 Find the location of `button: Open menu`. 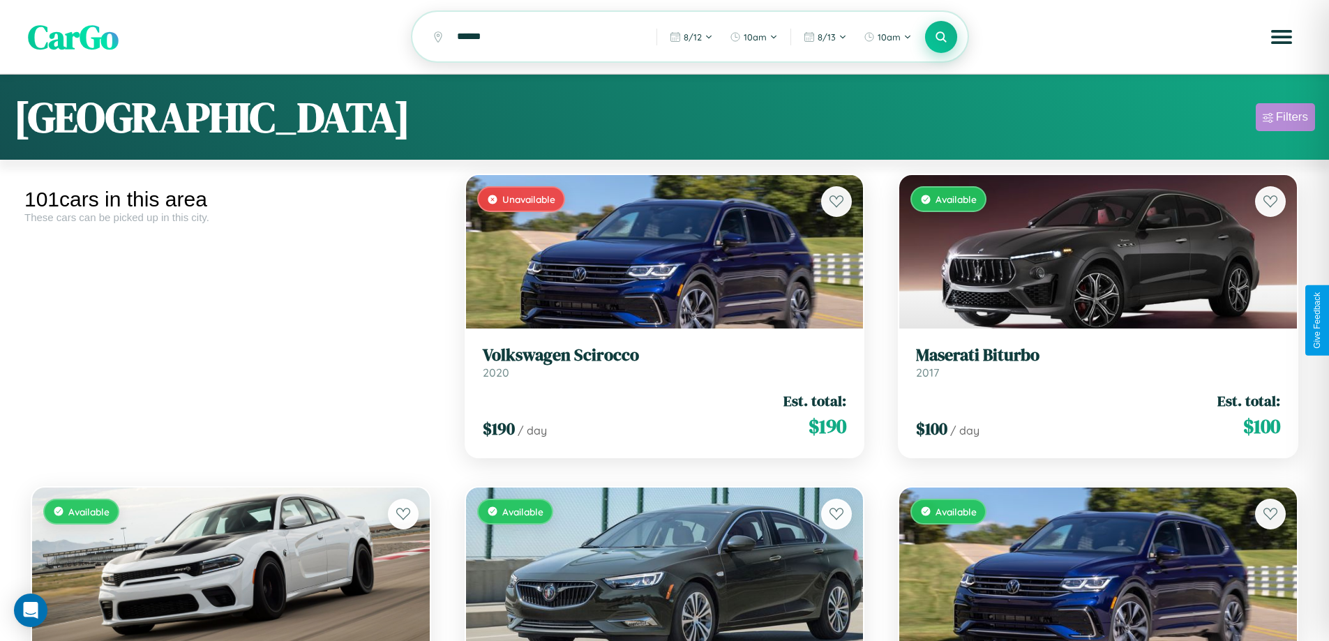

button: Open menu is located at coordinates (1282, 37).